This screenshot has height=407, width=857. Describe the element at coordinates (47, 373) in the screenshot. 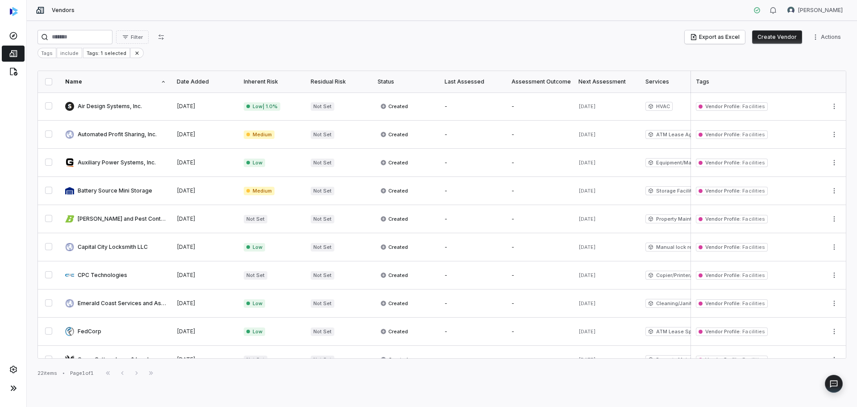

I see `div: 22 items` at that location.